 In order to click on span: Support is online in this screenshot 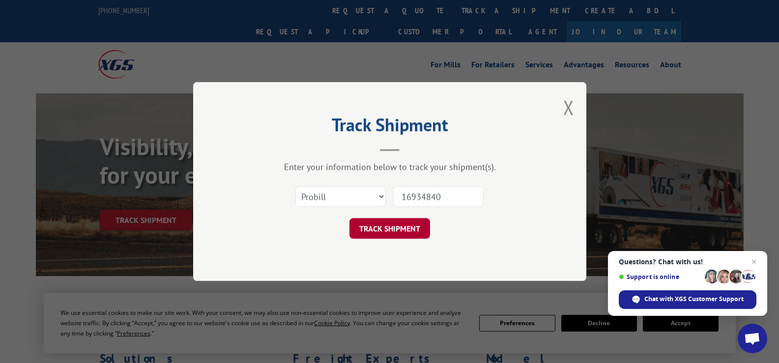, I will do `click(660, 277)`.